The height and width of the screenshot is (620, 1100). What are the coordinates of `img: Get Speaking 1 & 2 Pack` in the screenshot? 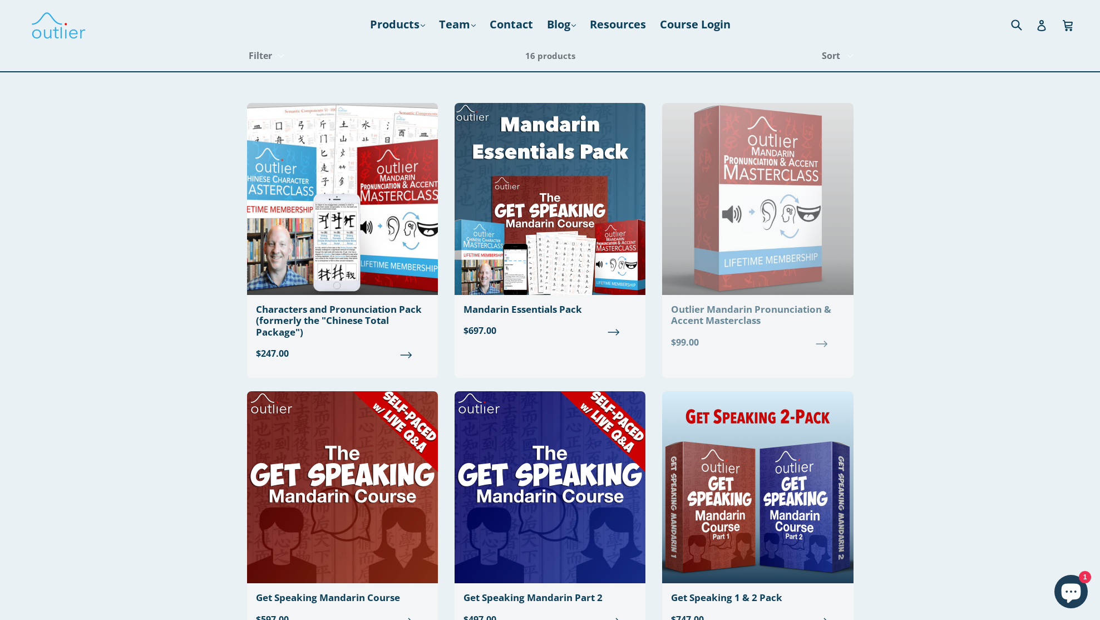 It's located at (757, 487).